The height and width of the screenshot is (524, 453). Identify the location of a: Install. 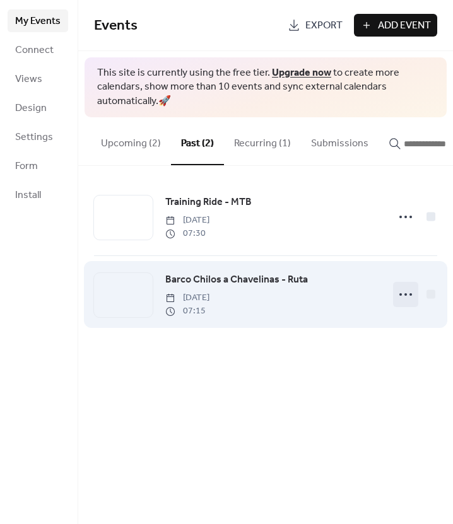
(38, 195).